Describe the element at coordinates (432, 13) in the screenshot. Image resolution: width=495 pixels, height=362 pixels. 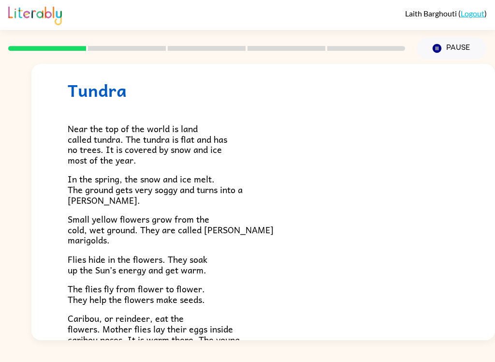
I see `span: Laith Barghouti` at that location.